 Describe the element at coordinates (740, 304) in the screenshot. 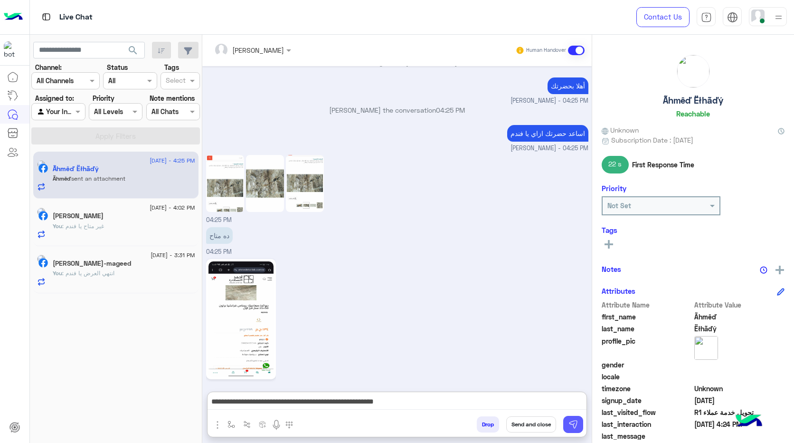

I see `span: Attribute Value` at that location.